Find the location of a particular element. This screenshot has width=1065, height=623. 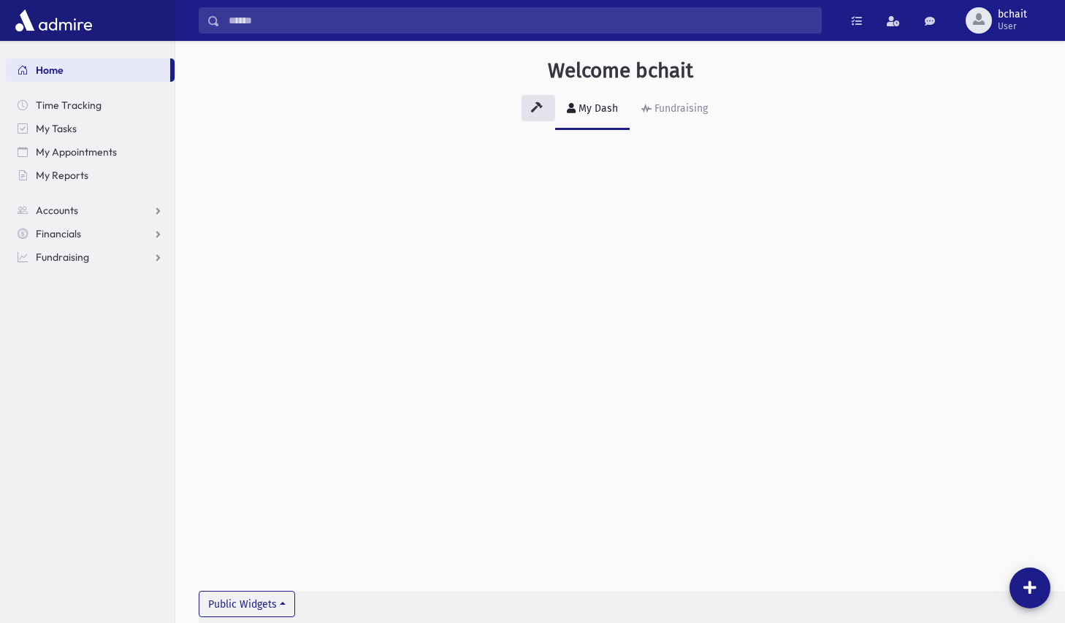

span: bchait is located at coordinates (1013, 15).